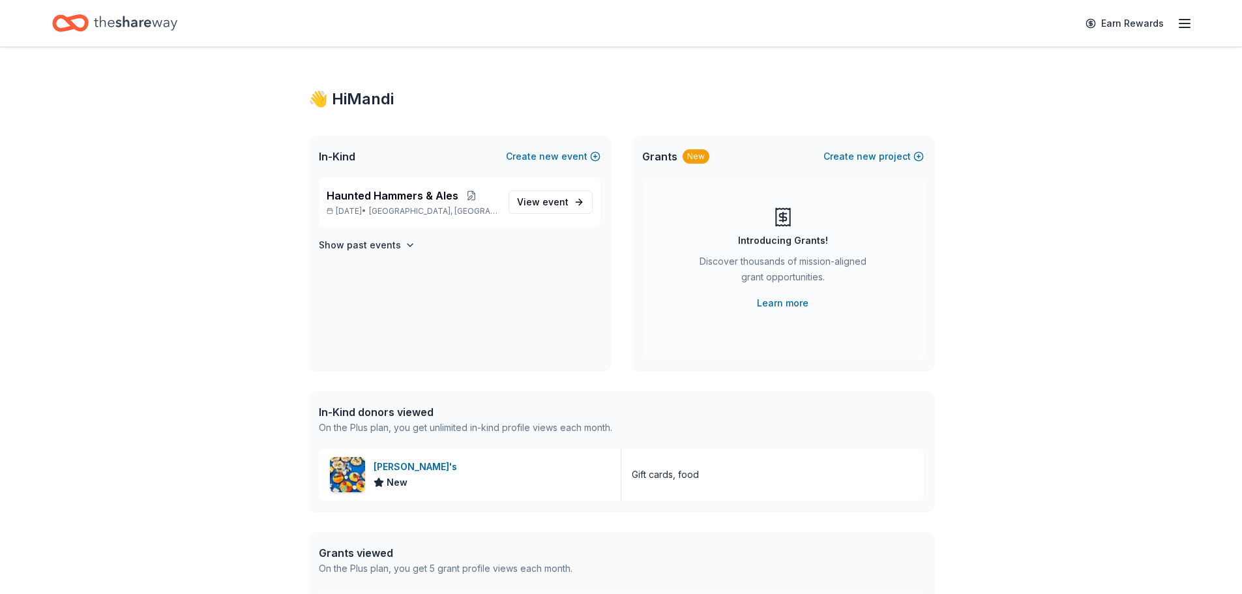 The height and width of the screenshot is (594, 1242). I want to click on h4: Show past events, so click(360, 245).